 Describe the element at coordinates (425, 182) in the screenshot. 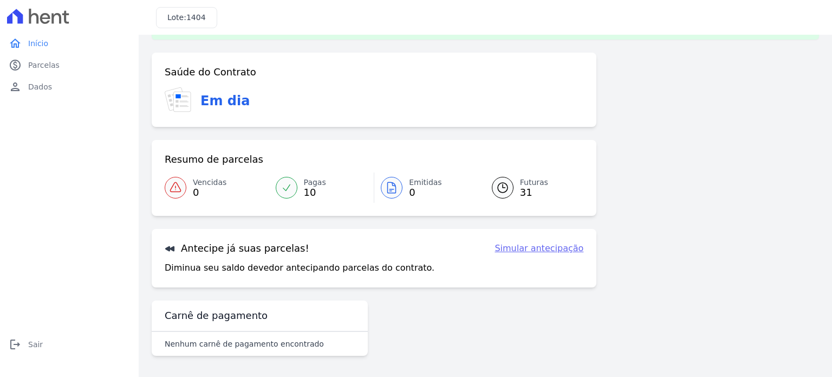

I see `span: Emitidas` at that location.